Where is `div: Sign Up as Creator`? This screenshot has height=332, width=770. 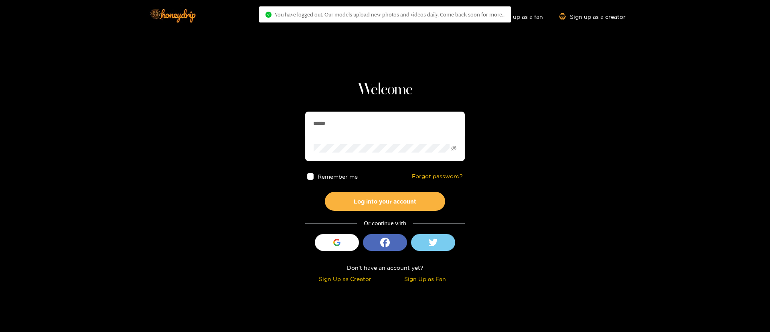
div: Sign Up as Creator is located at coordinates (345, 278).